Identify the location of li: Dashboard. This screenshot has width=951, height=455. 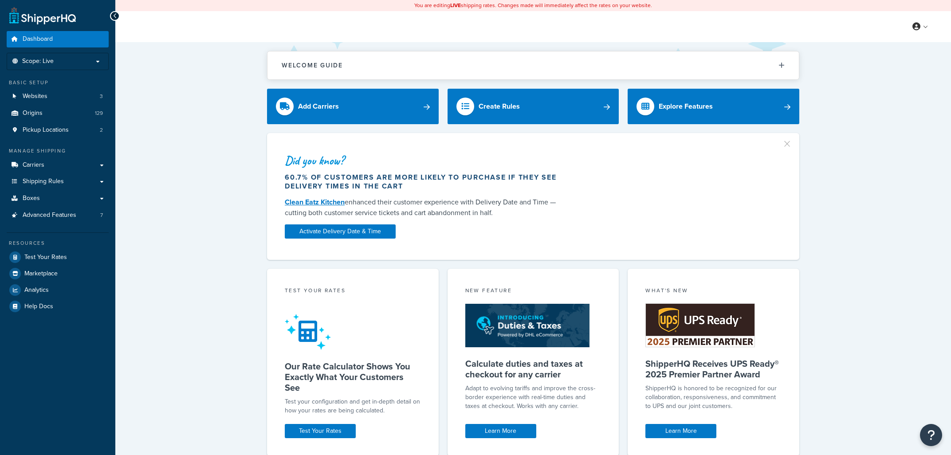
(58, 39).